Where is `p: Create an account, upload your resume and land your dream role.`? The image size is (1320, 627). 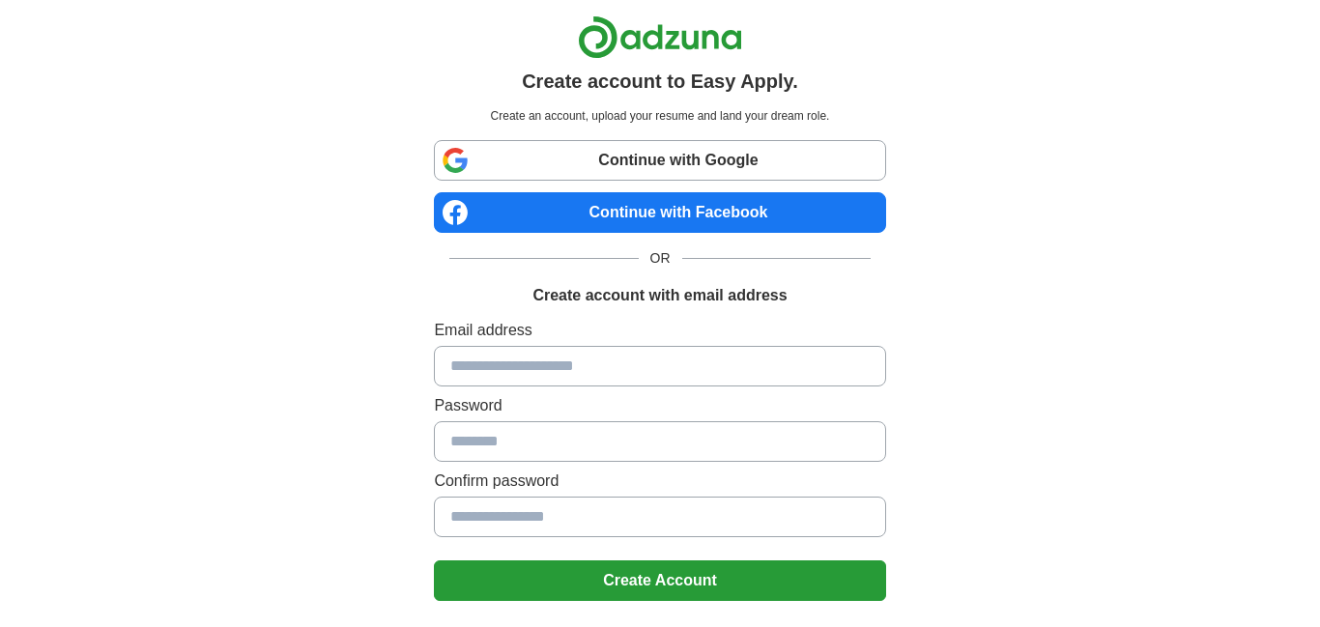 p: Create an account, upload your resume and land your dream role. is located at coordinates (659, 116).